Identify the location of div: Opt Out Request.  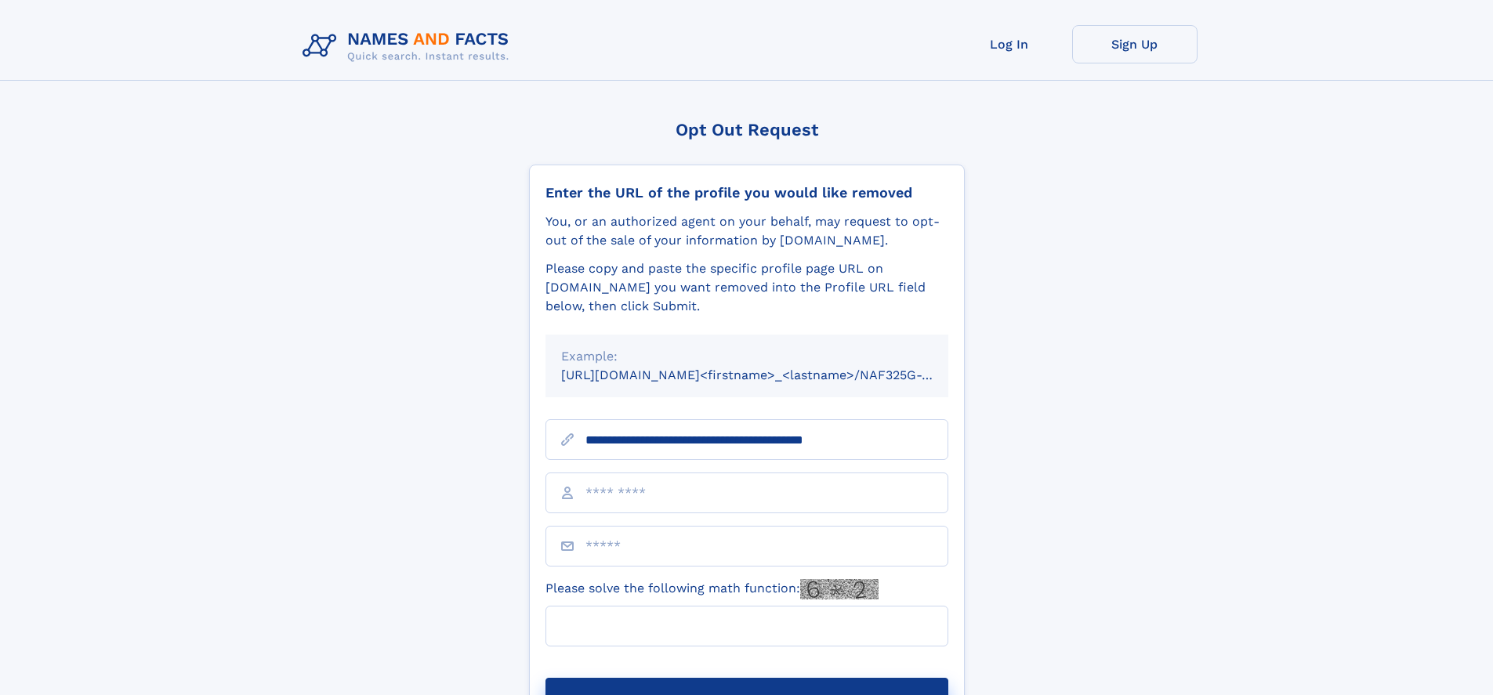
(747, 129).